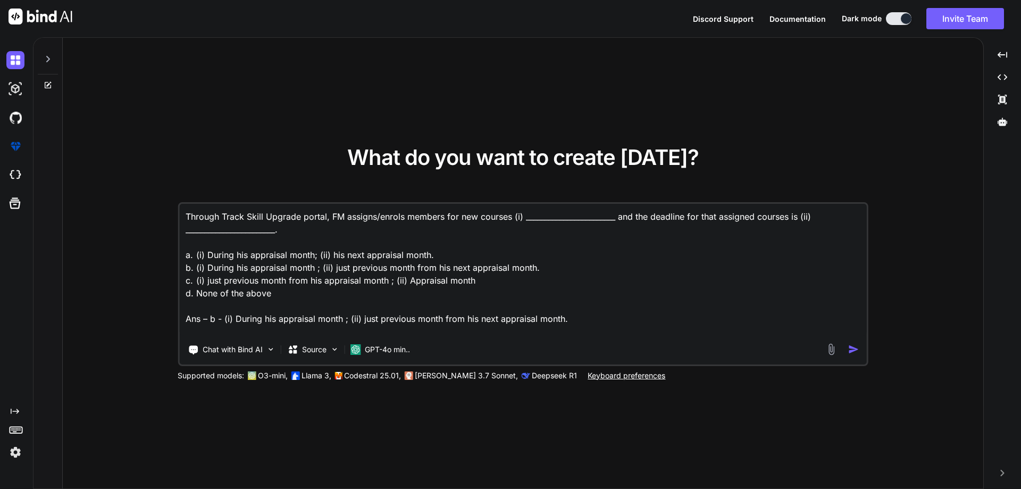  Describe the element at coordinates (15, 146) in the screenshot. I see `img: premium` at that location.